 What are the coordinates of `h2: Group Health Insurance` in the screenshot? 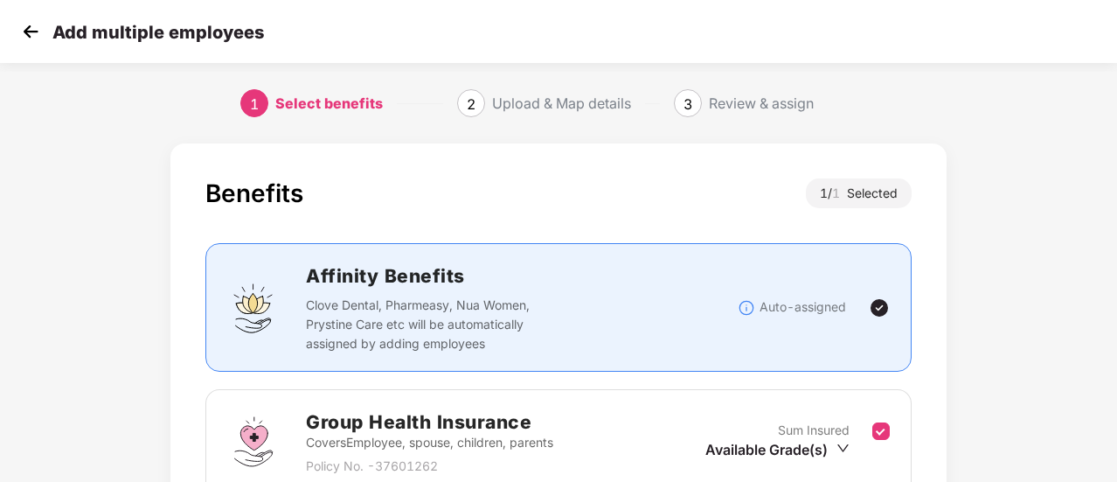 It's located at (429, 421).